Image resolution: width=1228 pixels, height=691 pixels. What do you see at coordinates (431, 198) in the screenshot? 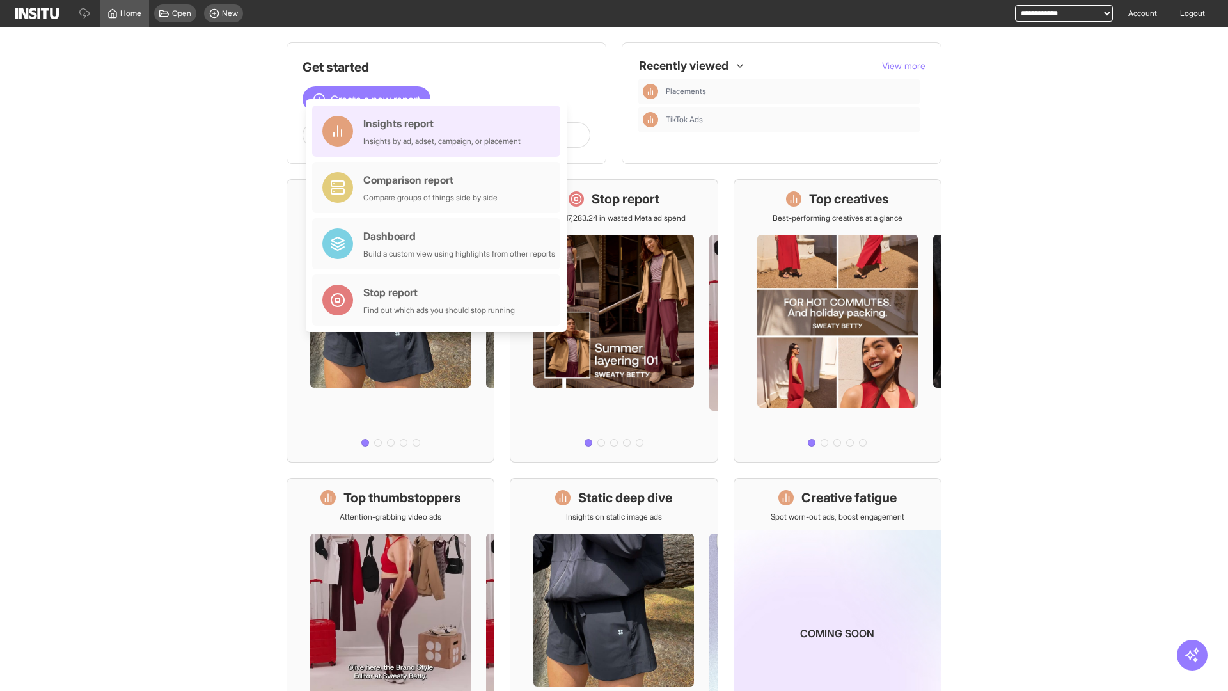
I see `div: Compare groups of things side by side` at bounding box center [431, 198].